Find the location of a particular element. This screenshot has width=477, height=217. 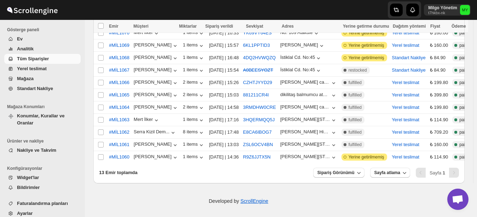

span: #MİL1061 is located at coordinates (119, 144).